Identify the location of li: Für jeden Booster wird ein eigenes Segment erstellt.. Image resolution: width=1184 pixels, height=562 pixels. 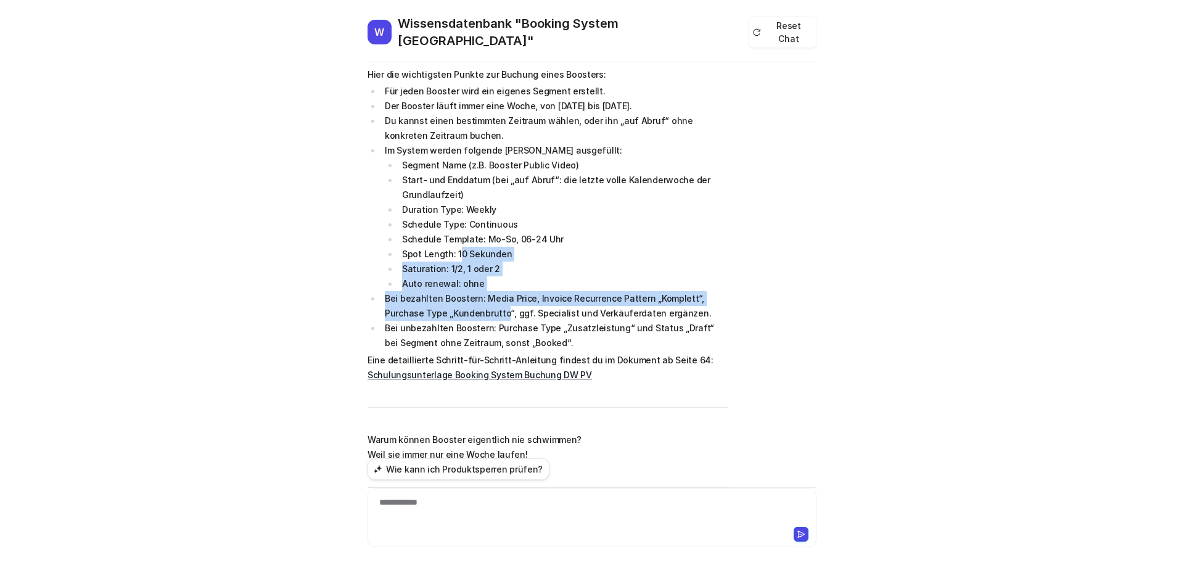
(555, 91).